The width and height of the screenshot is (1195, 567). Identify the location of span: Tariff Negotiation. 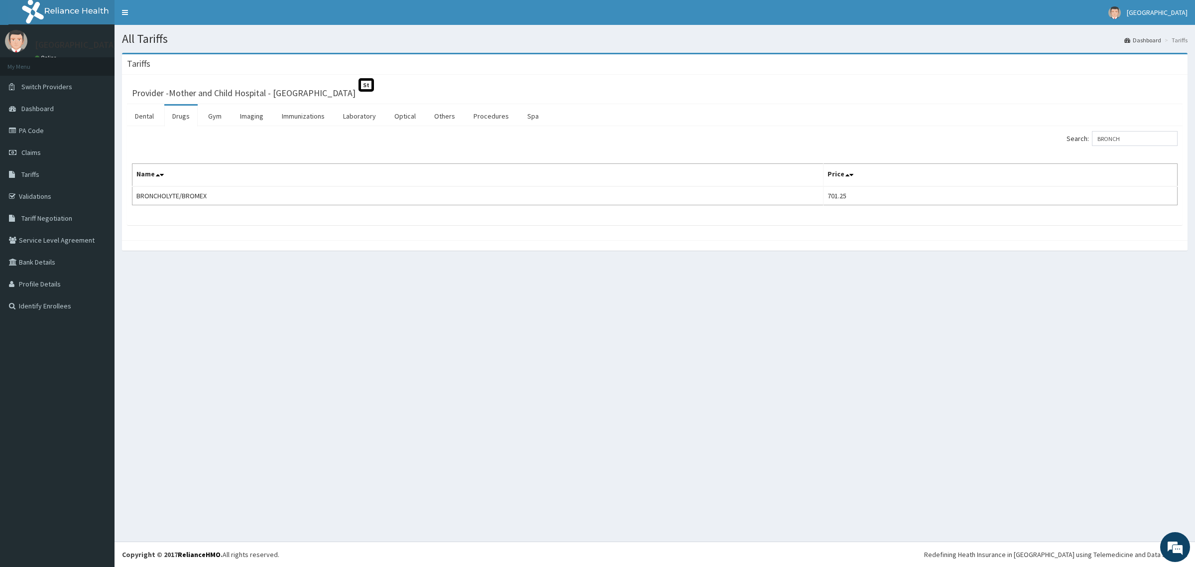
(47, 218).